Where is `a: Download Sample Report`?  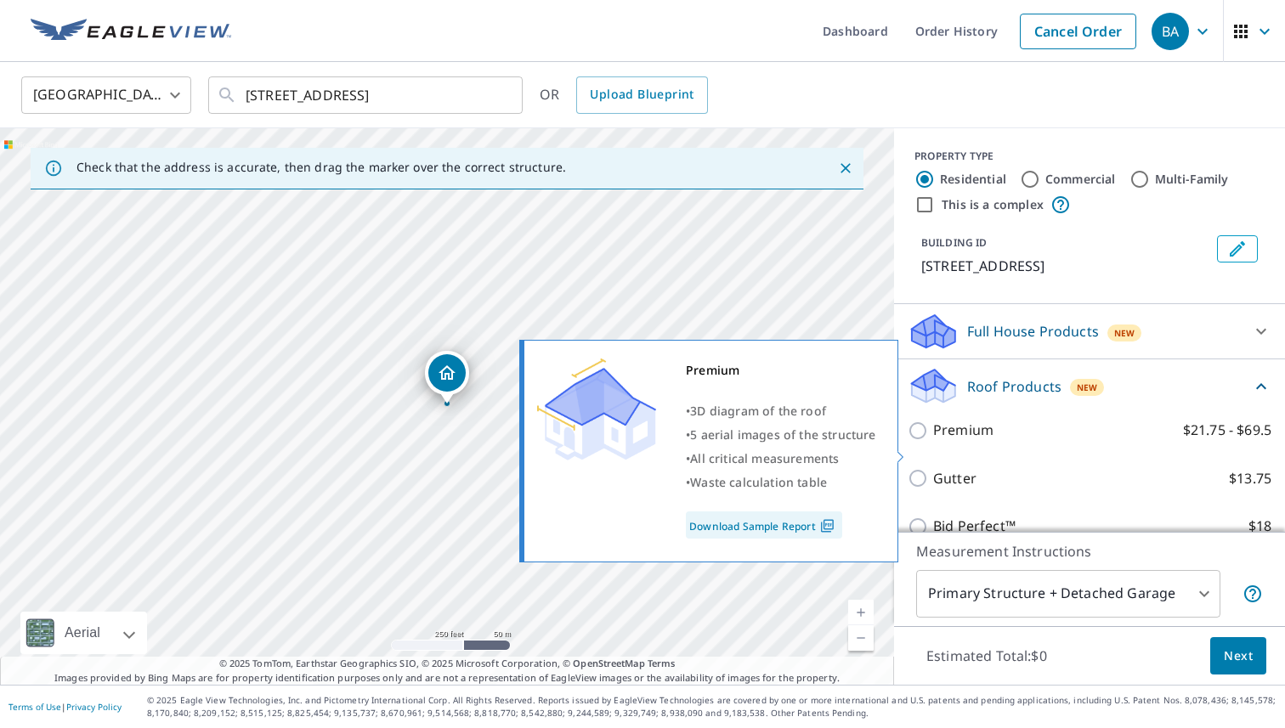
a: Download Sample Report is located at coordinates (764, 525).